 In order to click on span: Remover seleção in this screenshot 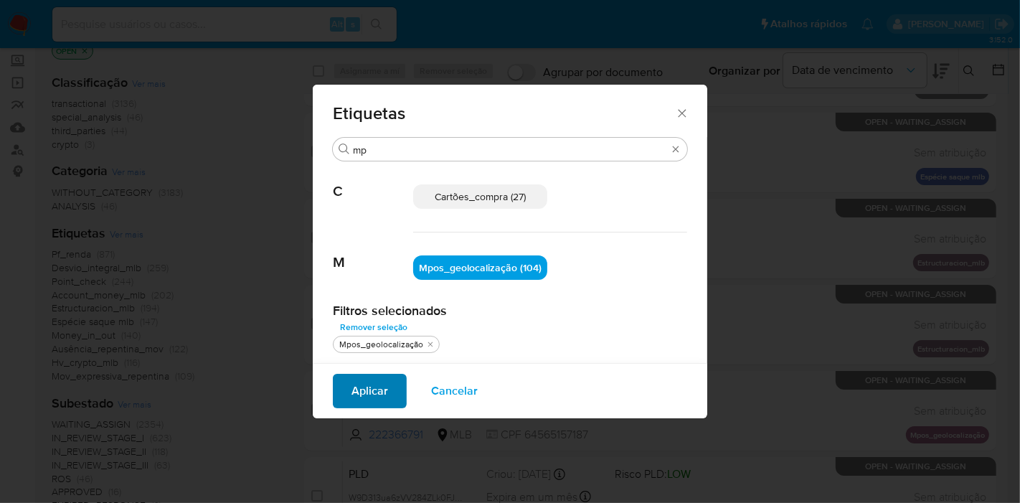, I will do `click(374, 327)`.